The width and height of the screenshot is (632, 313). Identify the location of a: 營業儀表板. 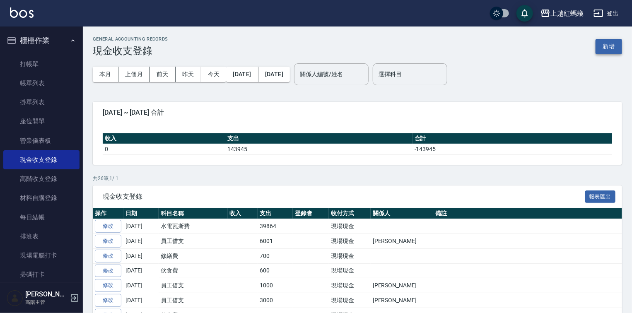
(41, 141).